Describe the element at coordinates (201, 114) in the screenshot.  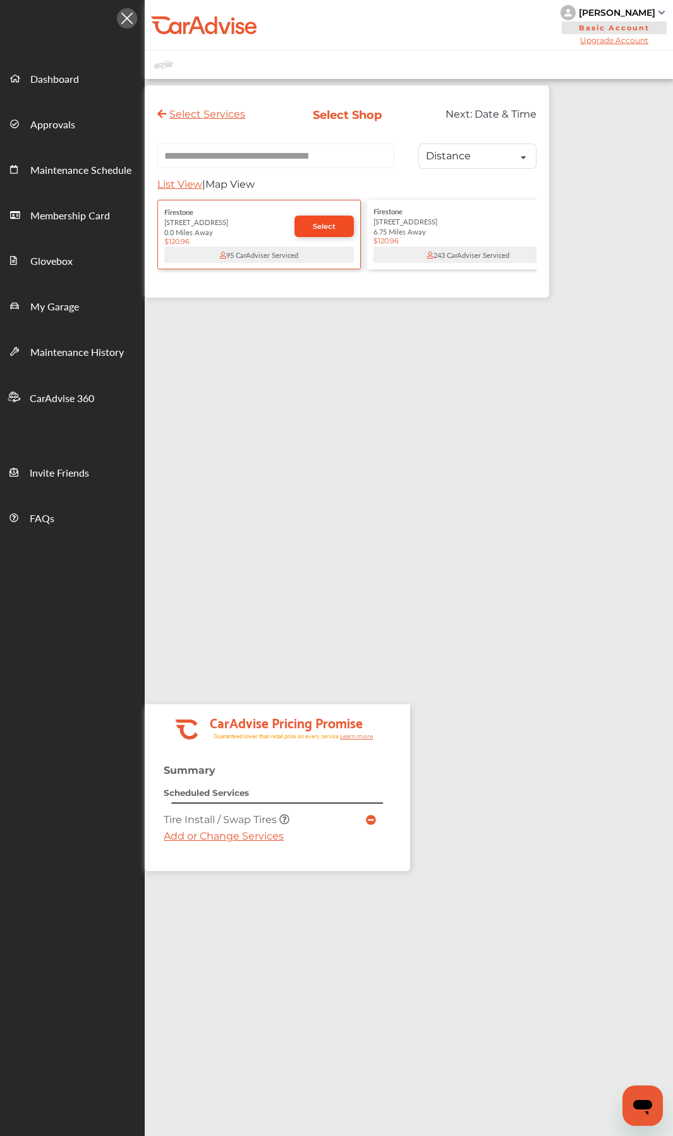
I see `a: Select Services` at that location.